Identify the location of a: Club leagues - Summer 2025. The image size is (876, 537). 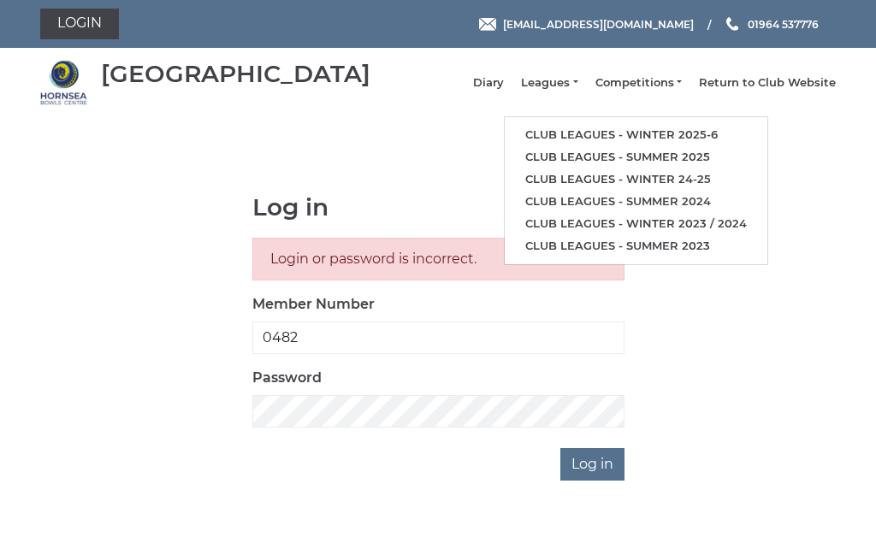
(635, 157).